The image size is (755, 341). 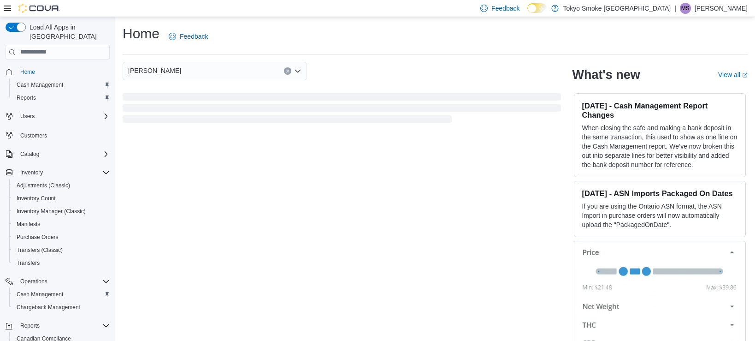 I want to click on button: Inventory Count, so click(x=61, y=198).